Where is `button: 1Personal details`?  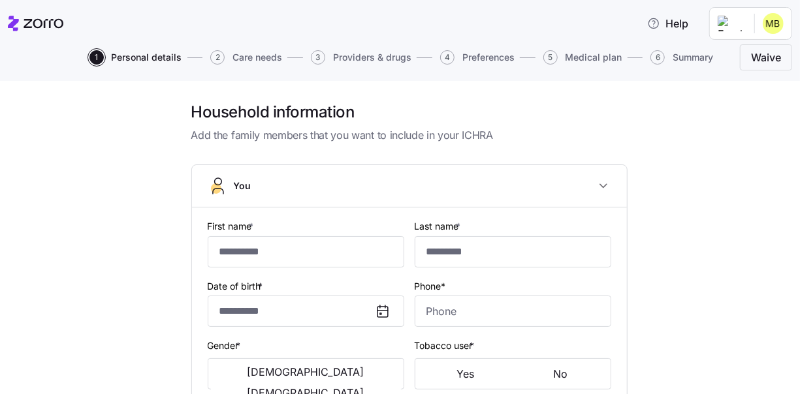 button: 1Personal details is located at coordinates (136, 57).